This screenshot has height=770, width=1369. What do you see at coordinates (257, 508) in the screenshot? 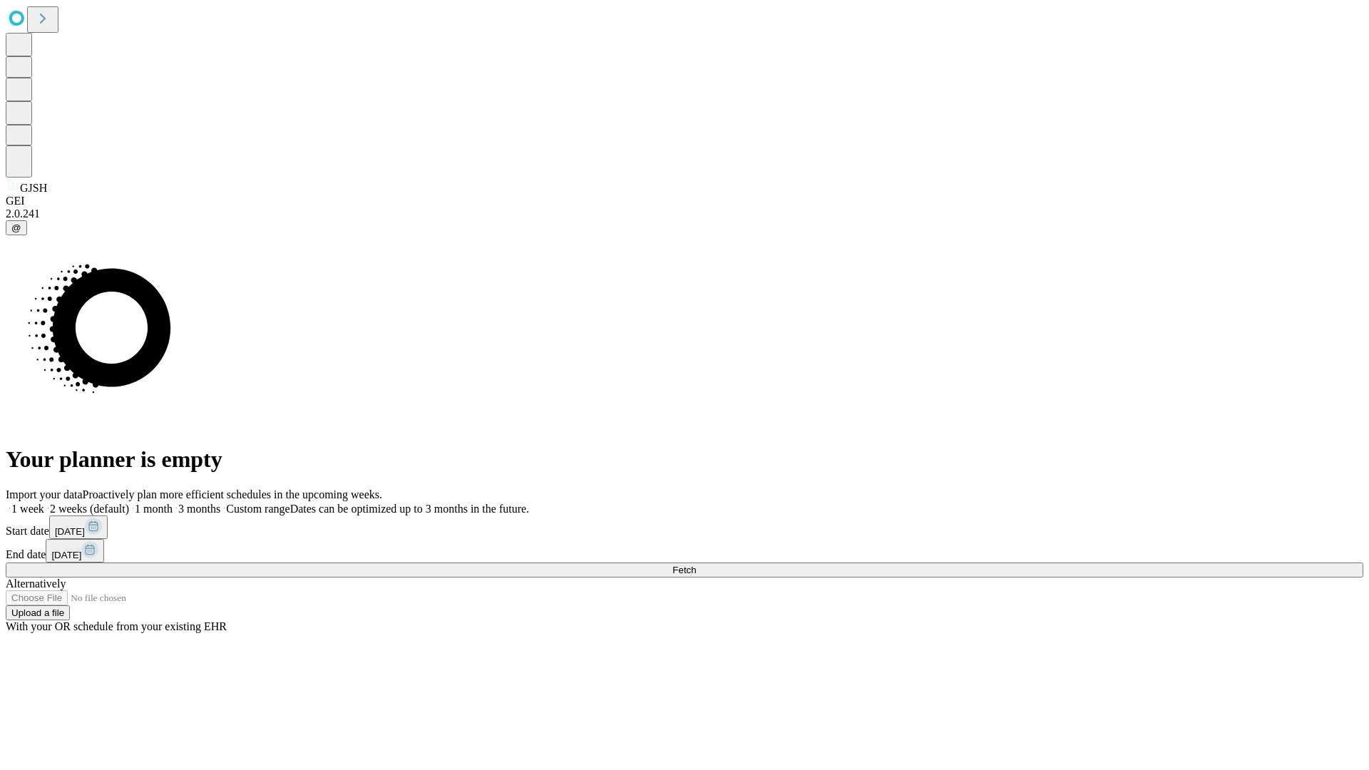
I see `span: Custom range` at bounding box center [257, 508].